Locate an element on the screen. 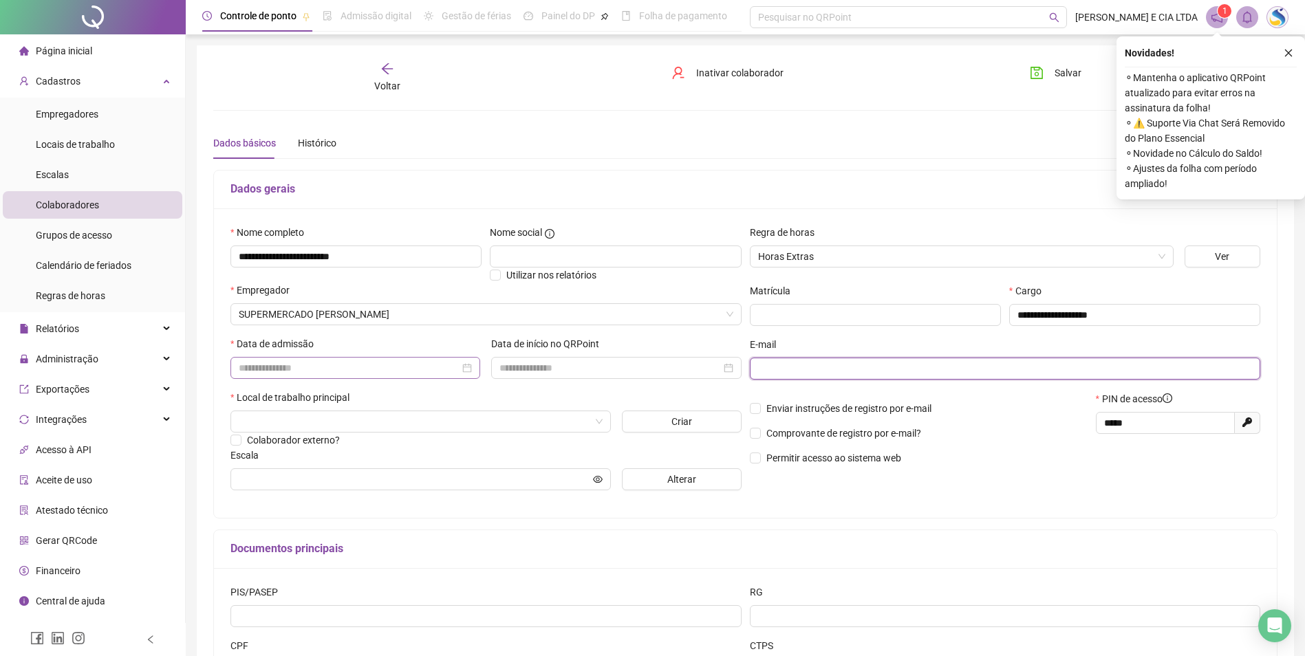 The height and width of the screenshot is (656, 1305). span: Regras de horas is located at coordinates (70, 296).